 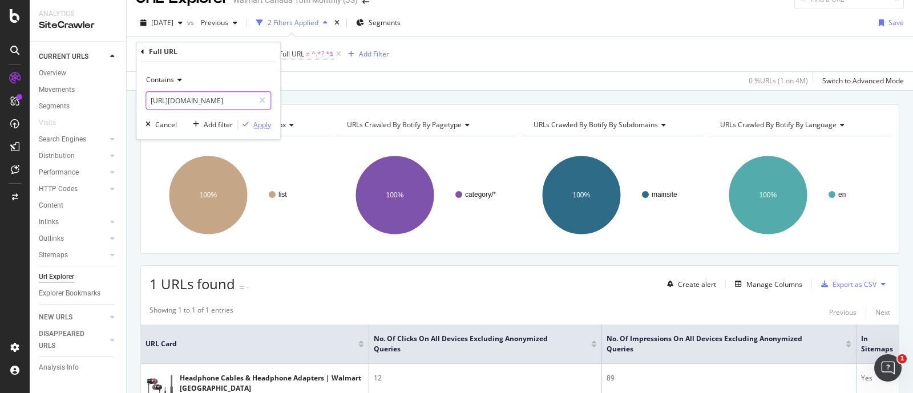 I want to click on a: Movements, so click(x=78, y=90).